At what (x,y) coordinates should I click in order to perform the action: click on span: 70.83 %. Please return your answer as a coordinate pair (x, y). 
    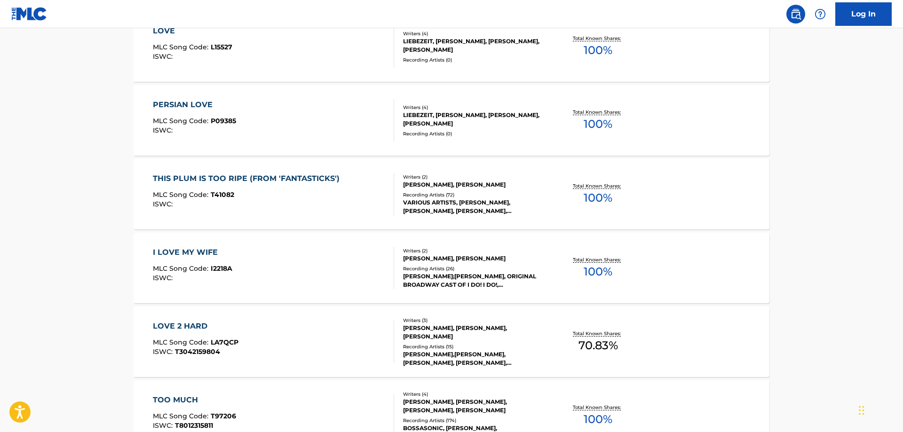
    Looking at the image, I should click on (598, 346).